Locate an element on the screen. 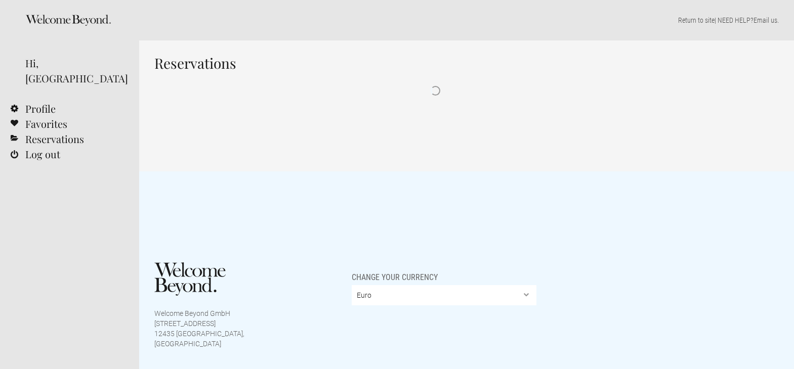  h1: Reservations is located at coordinates (435, 63).